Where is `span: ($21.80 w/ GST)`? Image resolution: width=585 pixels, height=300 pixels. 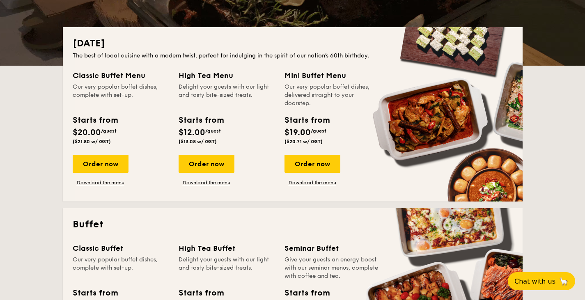
span: ($21.80 w/ GST) is located at coordinates (92, 142).